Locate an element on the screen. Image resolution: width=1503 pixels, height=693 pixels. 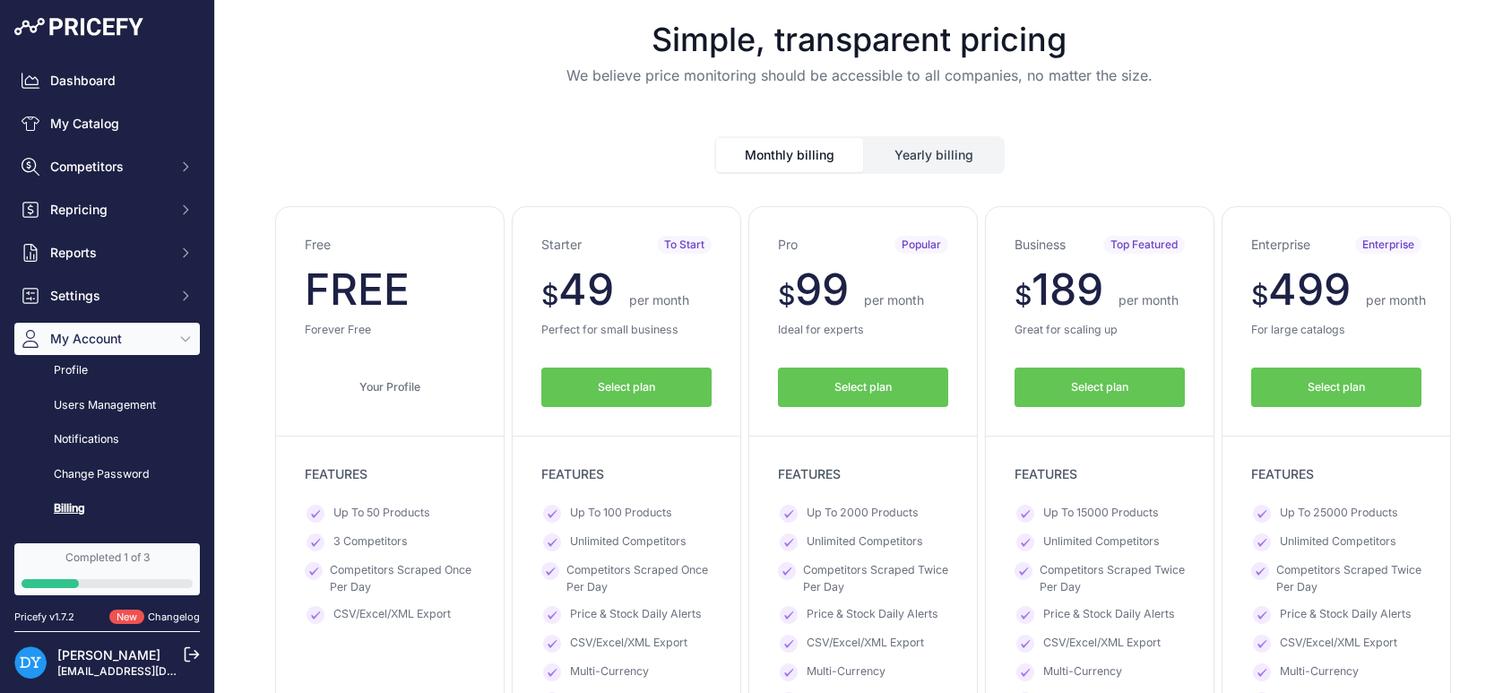
span: Up To 2000 Products is located at coordinates (862, 513).